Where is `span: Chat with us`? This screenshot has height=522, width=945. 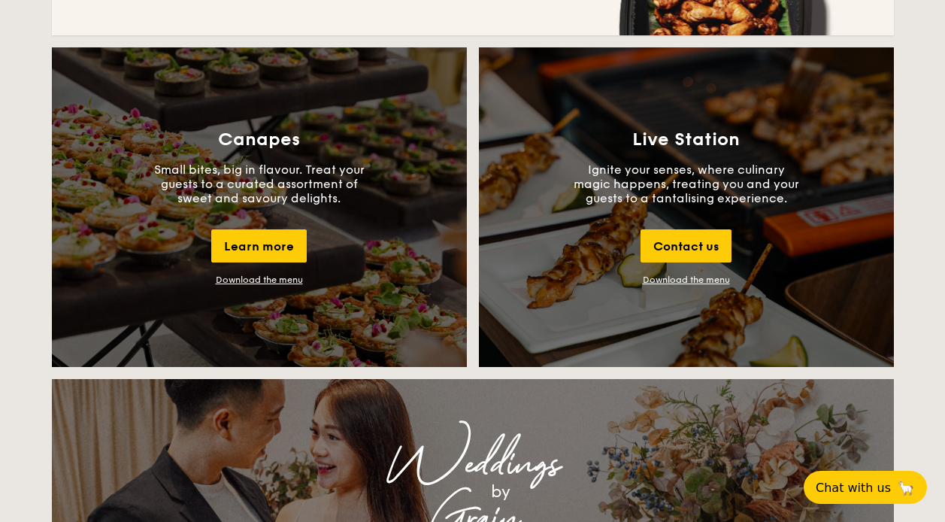
span: Chat with us is located at coordinates (853, 487).